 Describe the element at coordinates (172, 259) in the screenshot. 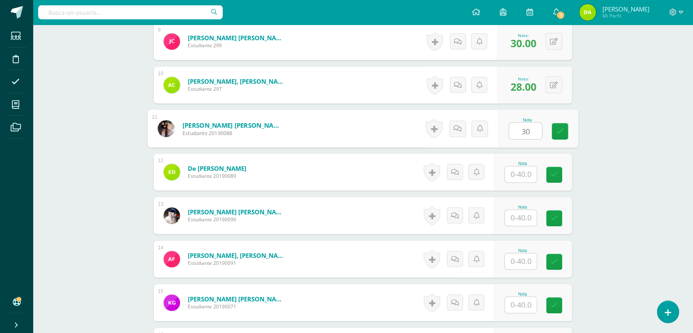

I see `img: 7b51eb73c26198e69a24f8d8541a5349.png` at that location.